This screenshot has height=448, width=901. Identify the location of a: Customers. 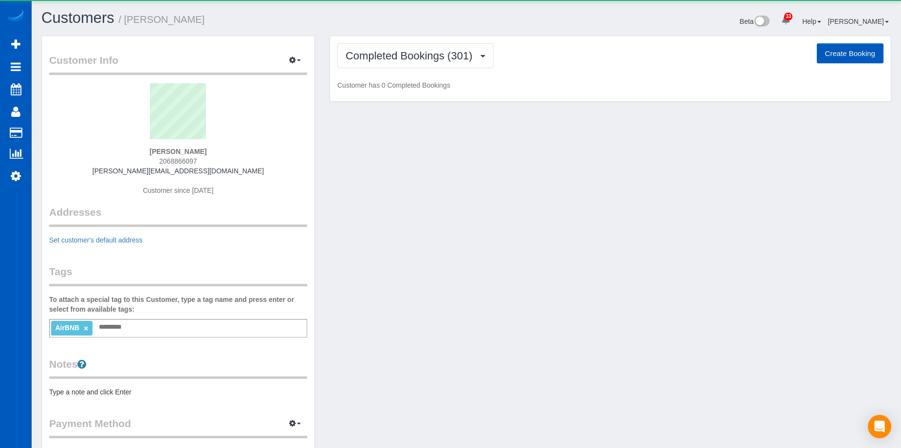
(78, 18).